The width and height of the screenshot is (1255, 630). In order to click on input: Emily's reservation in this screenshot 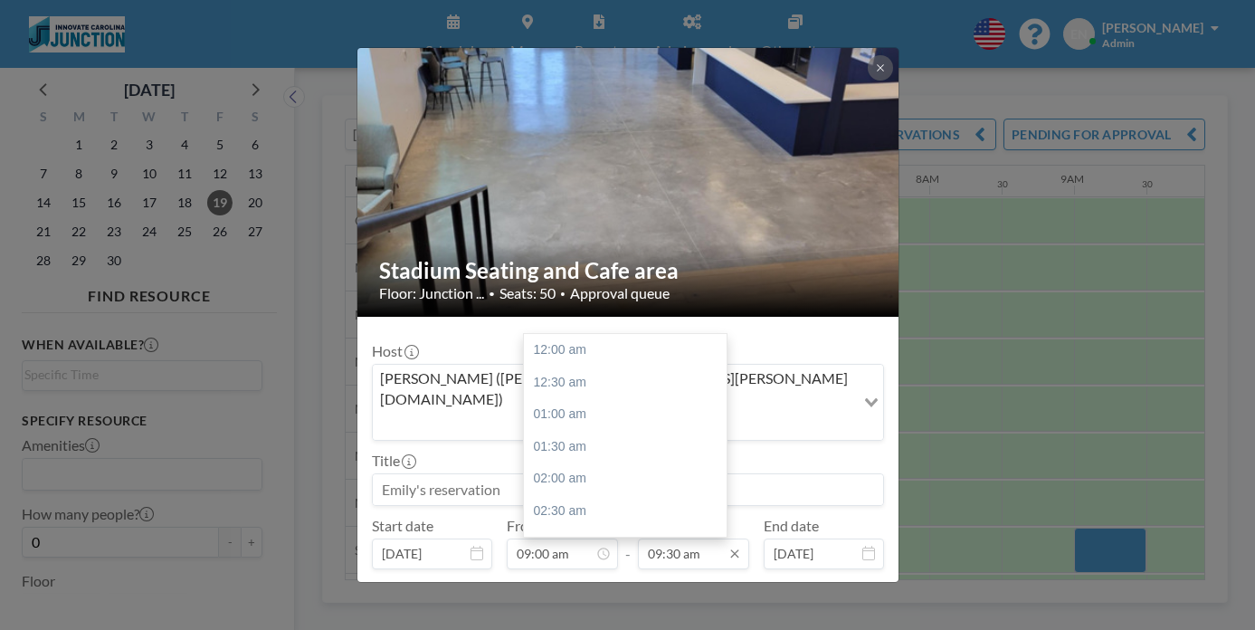, I will do `click(628, 489)`.